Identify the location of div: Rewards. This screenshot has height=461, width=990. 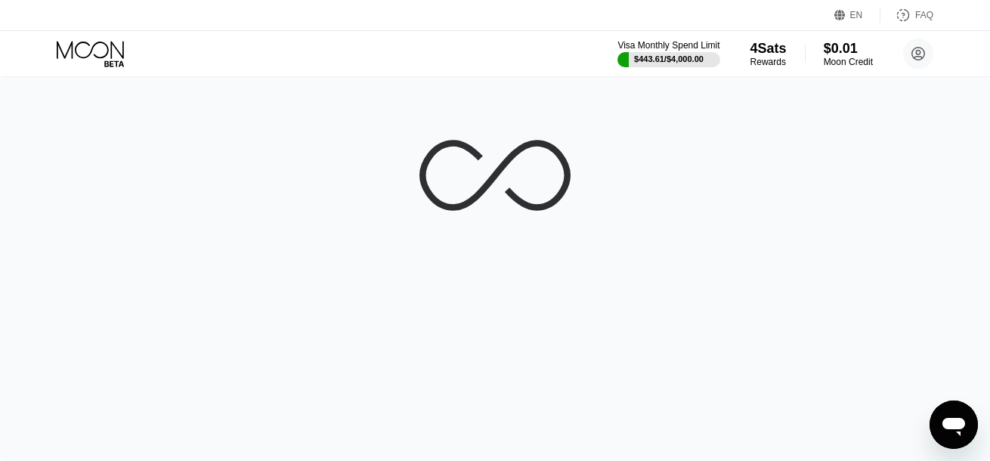
(768, 62).